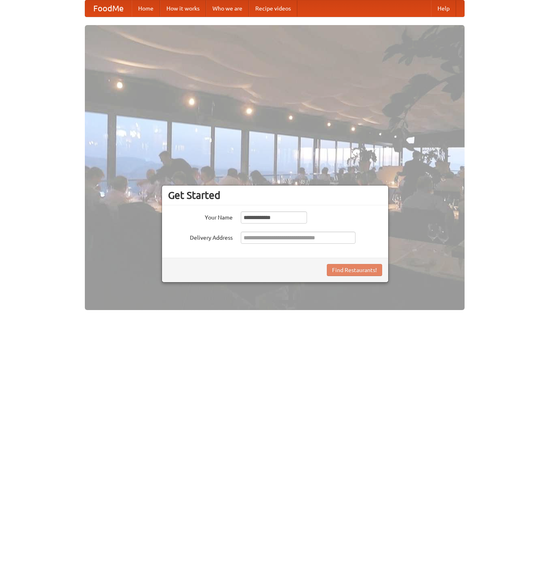 The image size is (549, 572). Describe the element at coordinates (146, 8) in the screenshot. I see `a: Home` at that location.